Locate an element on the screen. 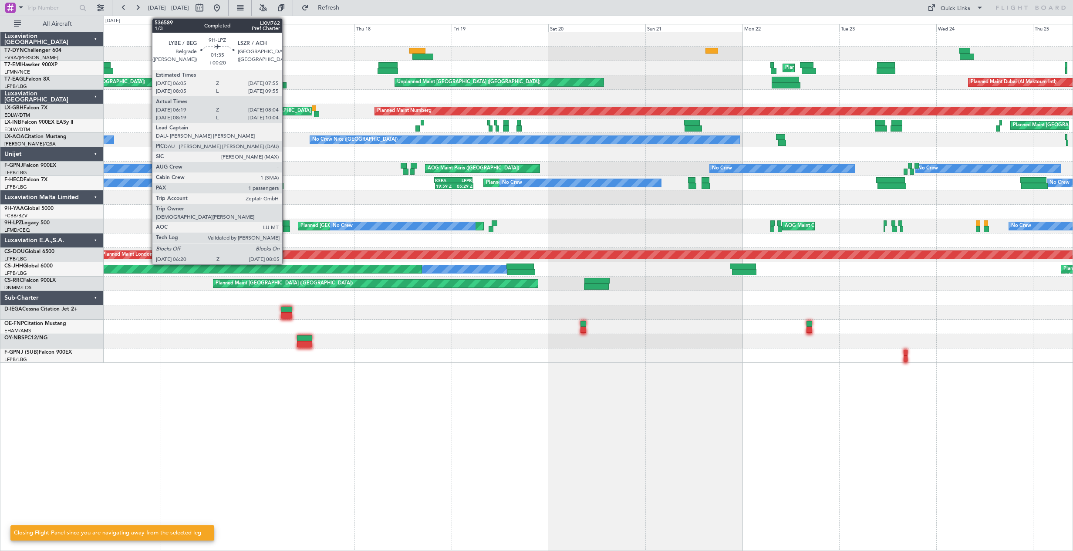 This screenshot has height=551, width=1073. a: 9H-LPZLegacy 500 is located at coordinates (27, 223).